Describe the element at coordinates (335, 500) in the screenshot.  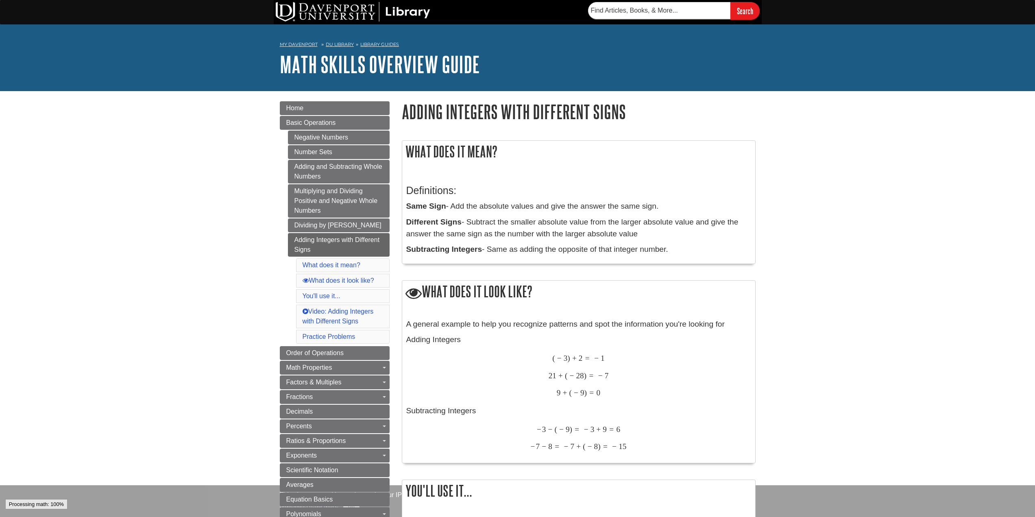
I see `a: Equation Basics` at that location.